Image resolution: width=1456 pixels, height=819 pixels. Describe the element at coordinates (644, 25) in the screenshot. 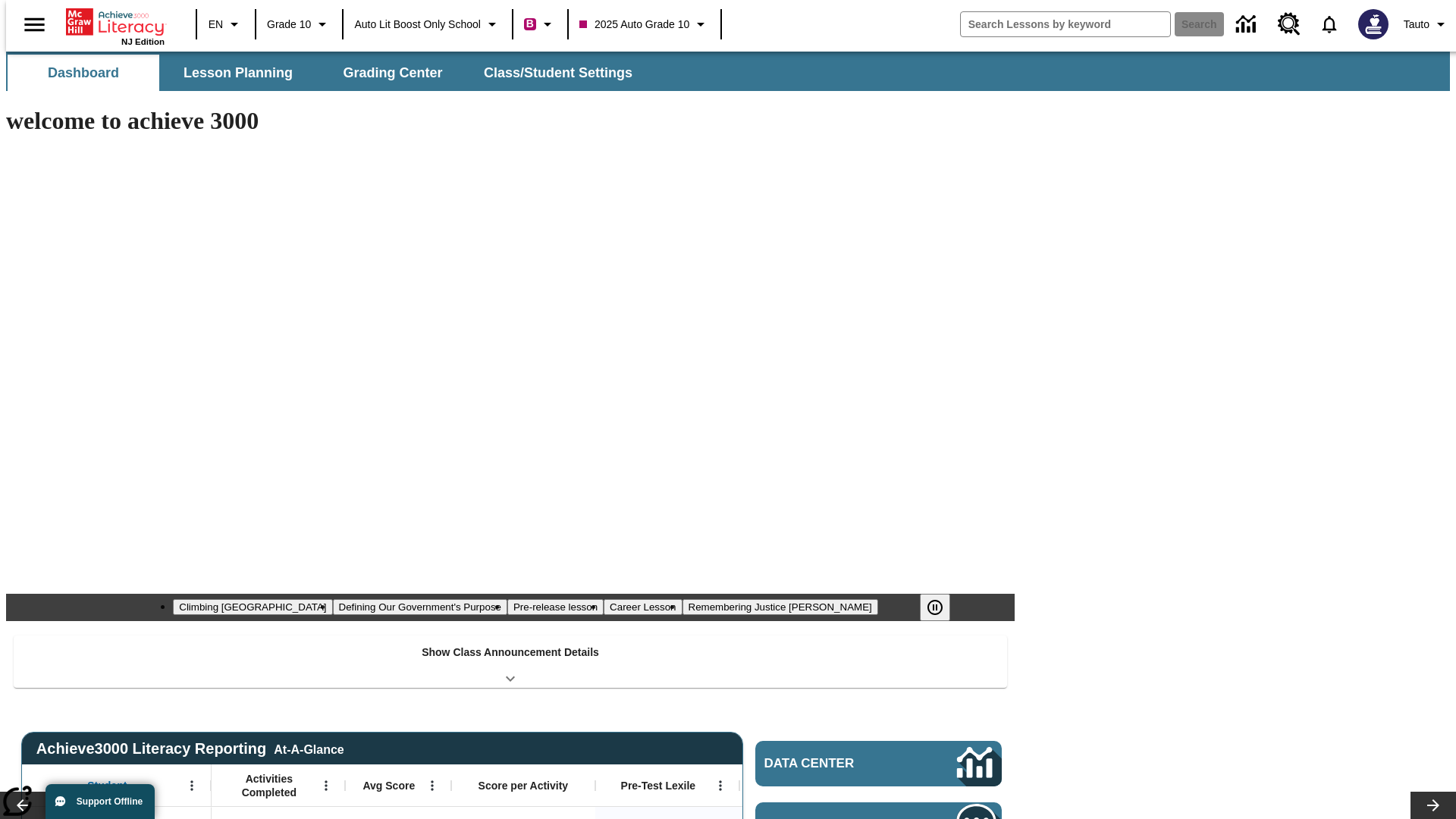

I see `button: Class: 2025 Auto Grade 10, Select your class` at that location.